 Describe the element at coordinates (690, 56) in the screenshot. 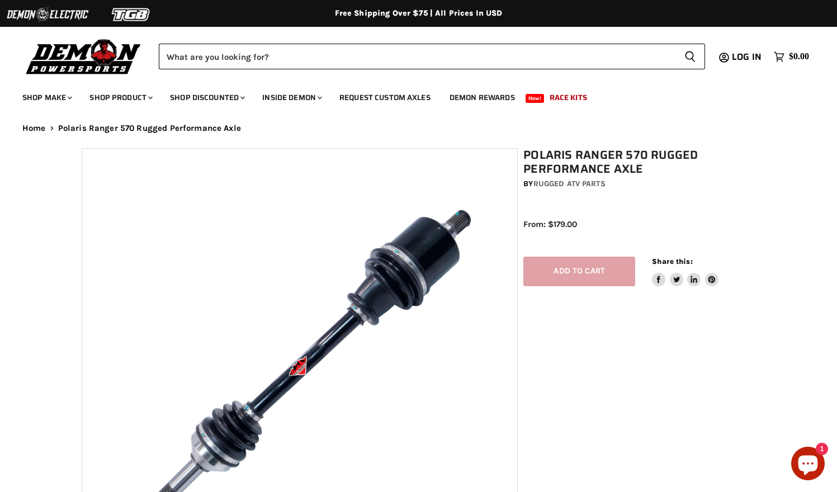

I see `button: Search` at that location.